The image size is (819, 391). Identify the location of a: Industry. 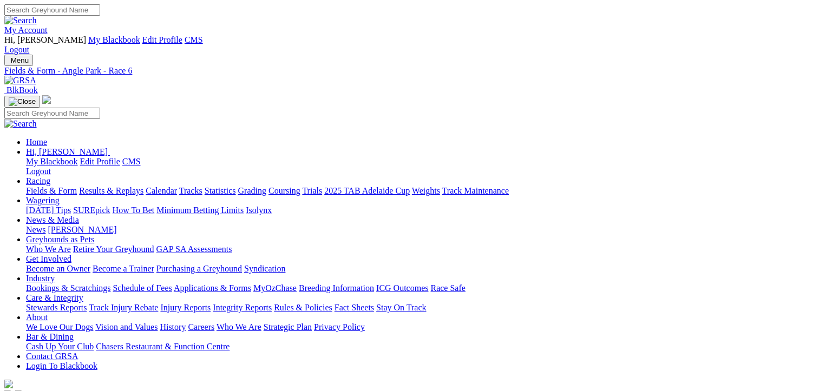
(40, 278).